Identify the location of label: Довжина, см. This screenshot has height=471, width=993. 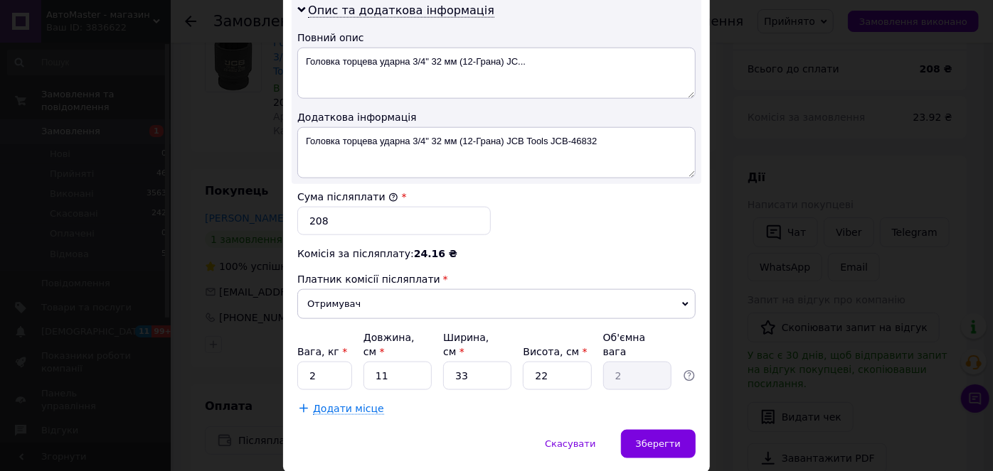
(389, 345).